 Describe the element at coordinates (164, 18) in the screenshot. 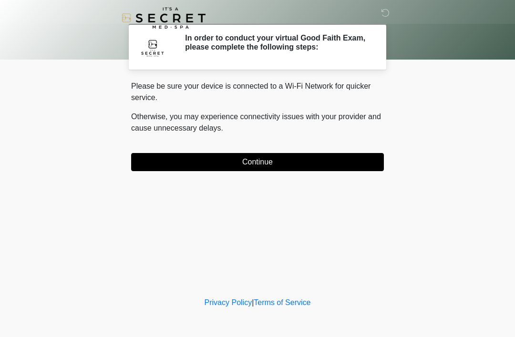

I see `img: It's A Secret Med Spa Logo` at that location.